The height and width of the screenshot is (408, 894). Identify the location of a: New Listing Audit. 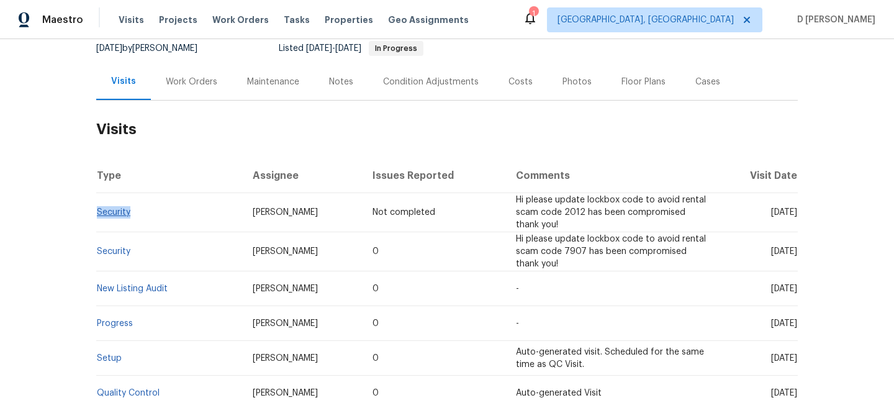
(132, 289).